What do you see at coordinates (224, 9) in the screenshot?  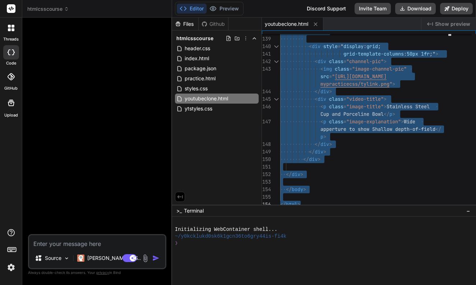 I see `button: Preview` at bounding box center [224, 9].